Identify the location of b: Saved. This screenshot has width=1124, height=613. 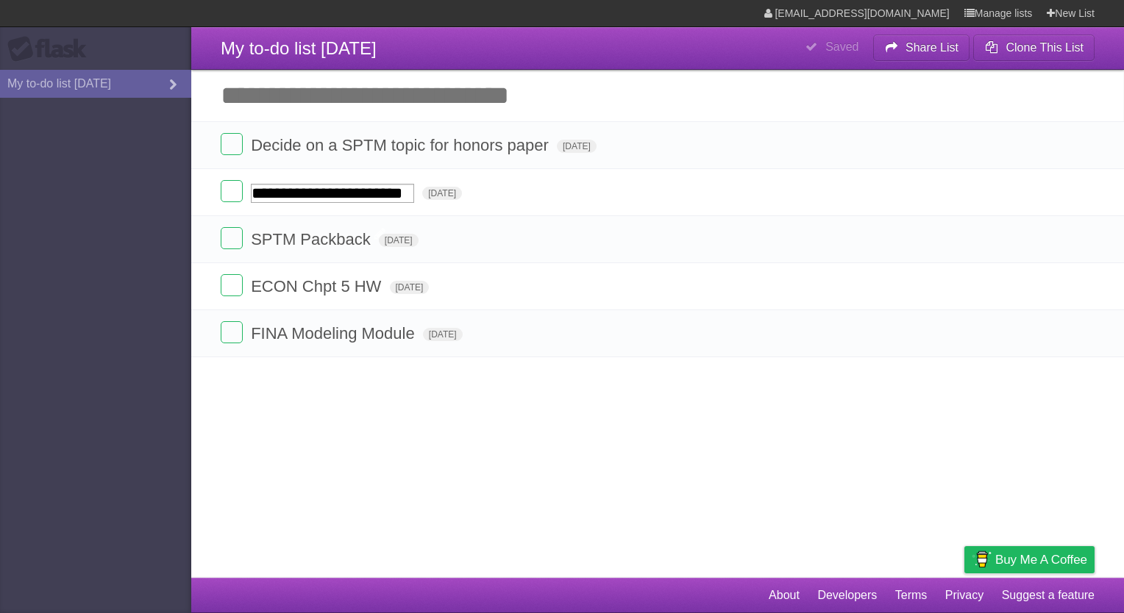
(841, 46).